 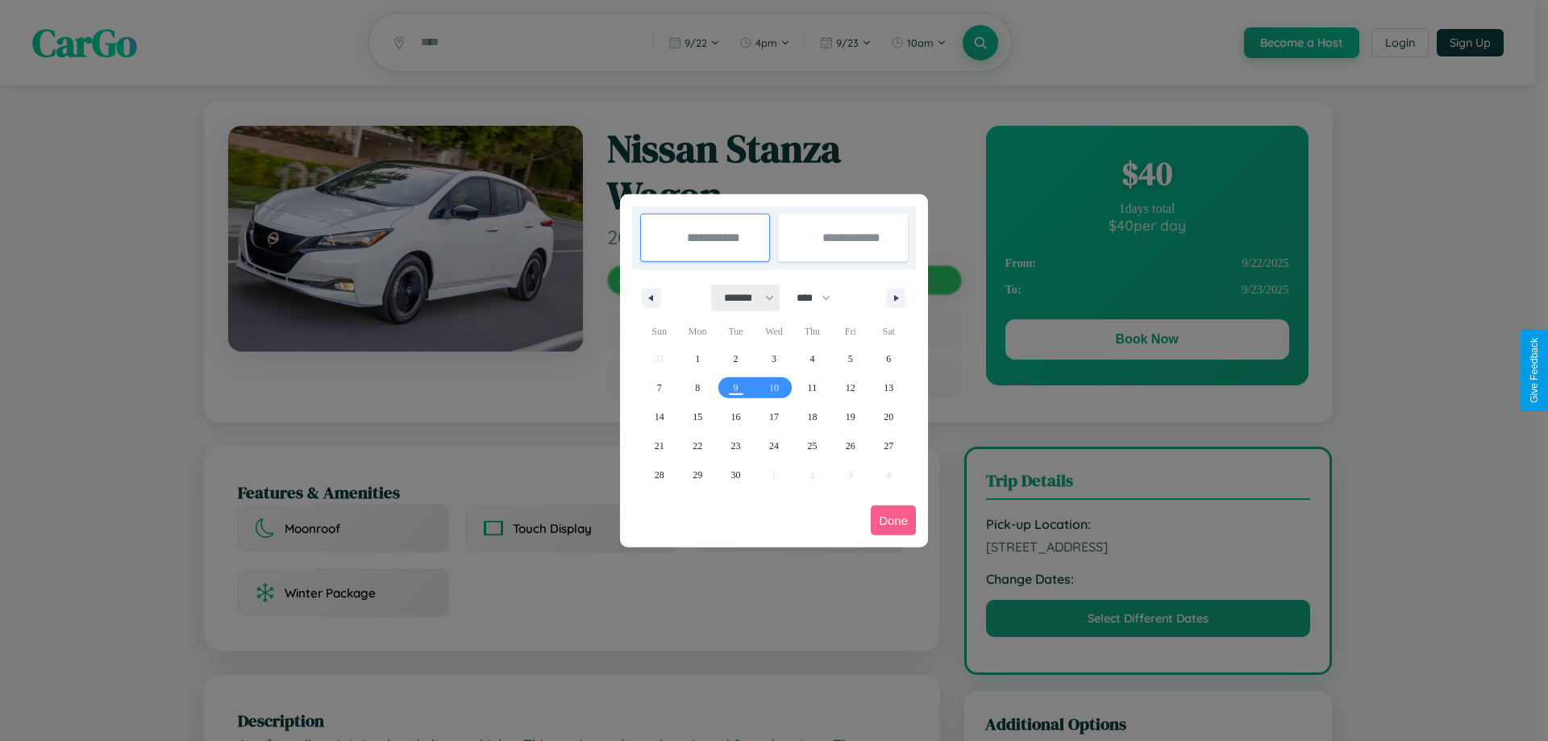 I want to click on button: 19, so click(x=850, y=417).